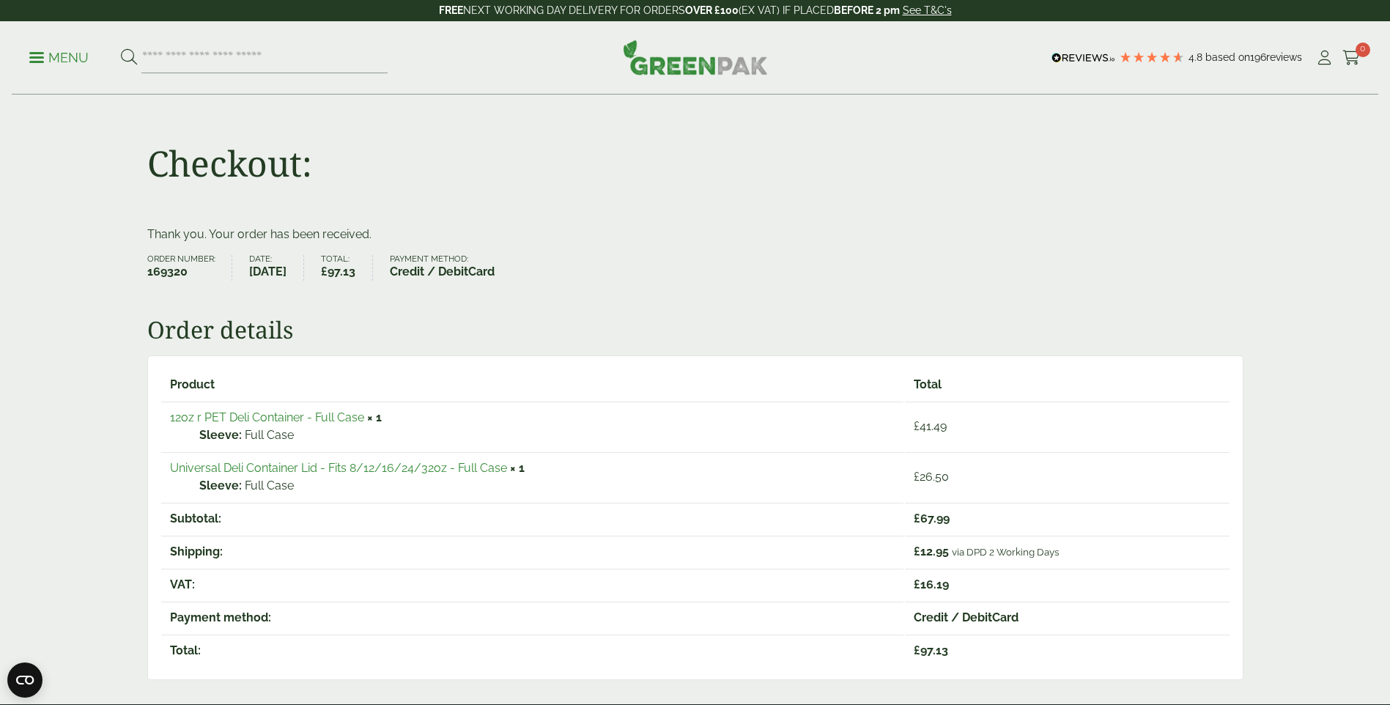  I want to click on li: Date:, so click(276, 267).